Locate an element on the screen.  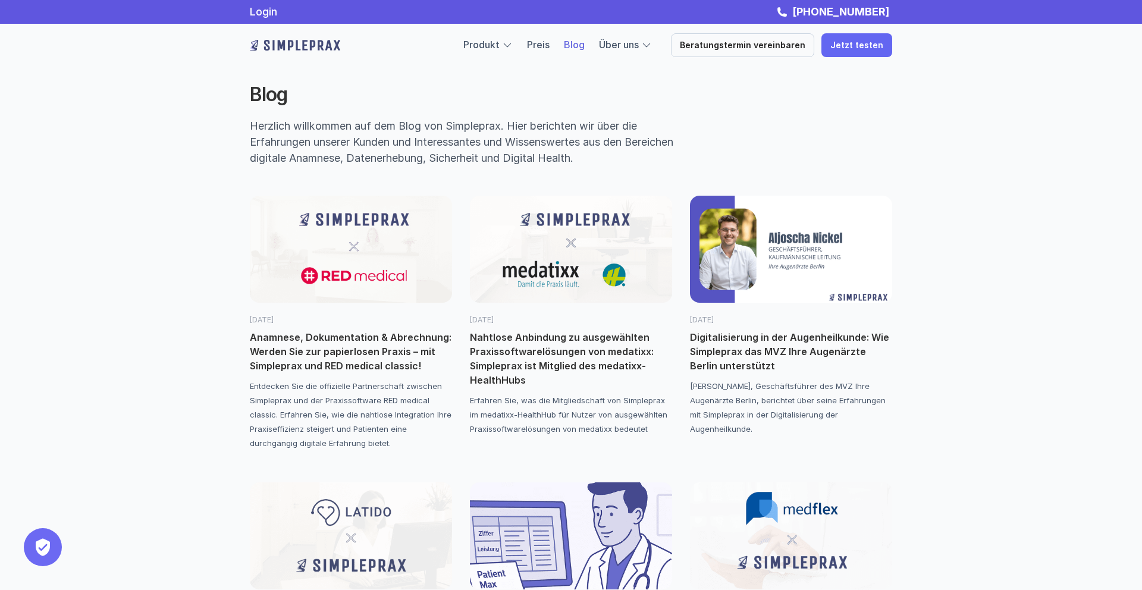
img: GOÄ Reform 2025 is located at coordinates (571, 536).